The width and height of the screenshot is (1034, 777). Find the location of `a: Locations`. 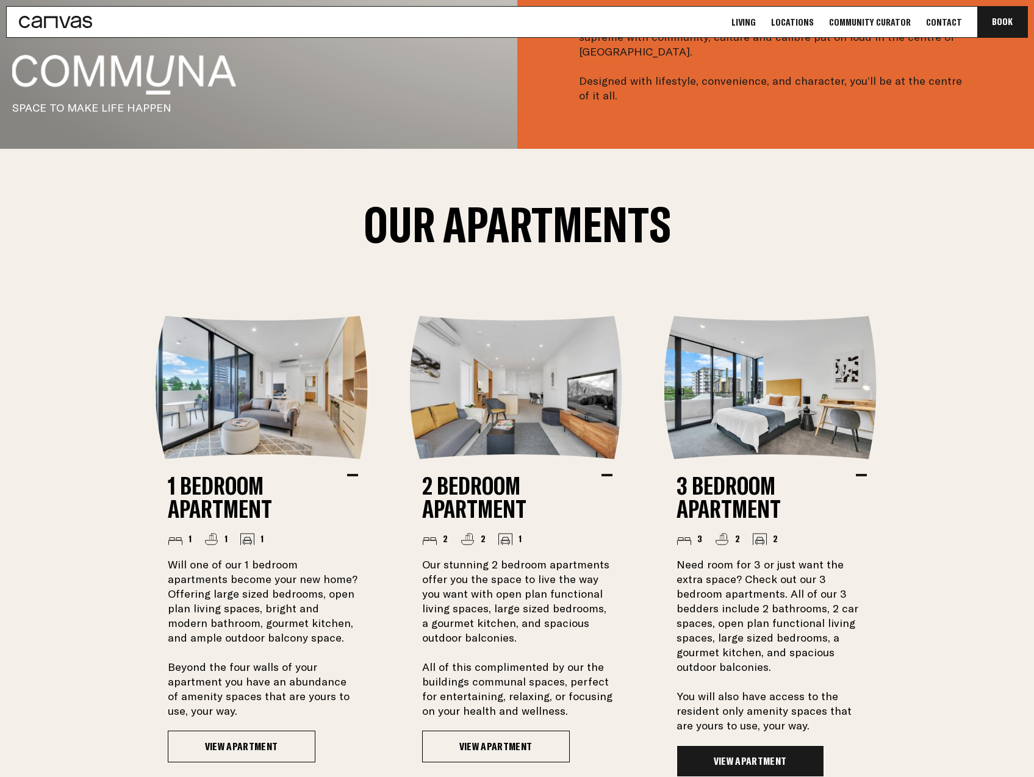

a: Locations is located at coordinates (792, 22).